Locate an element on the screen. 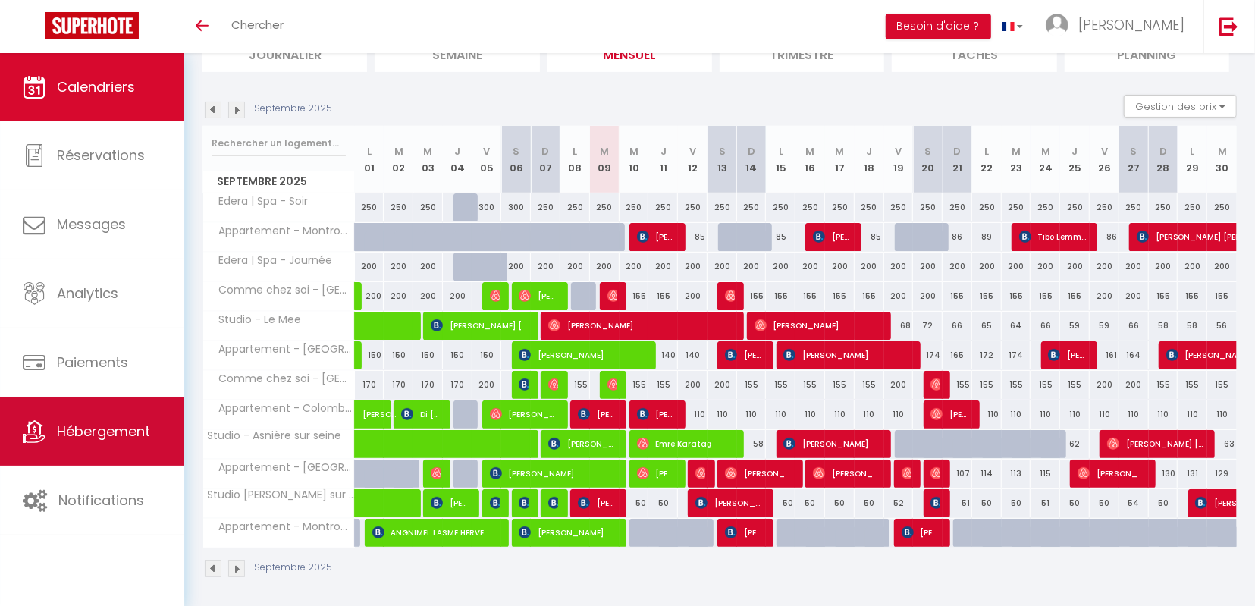 The height and width of the screenshot is (606, 1255). span: Diangana Tv Reguy nanou is located at coordinates (494, 503).